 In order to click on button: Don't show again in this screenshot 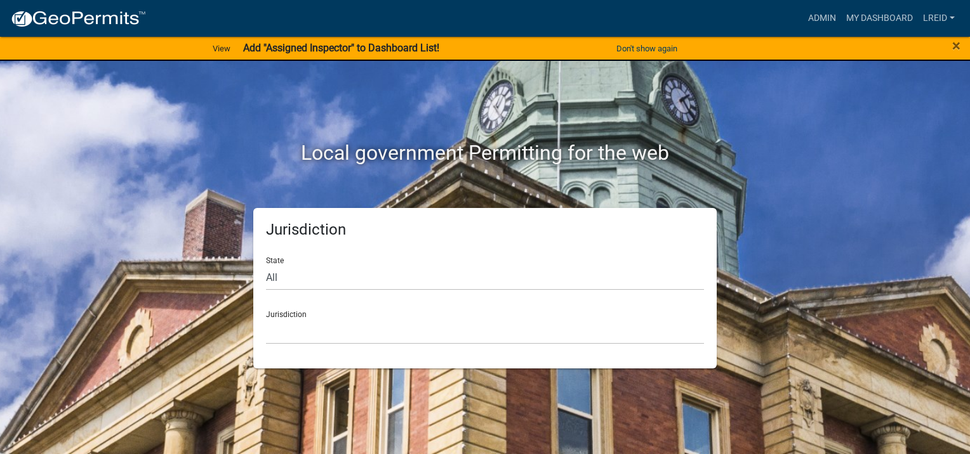, I will do `click(647, 48)`.